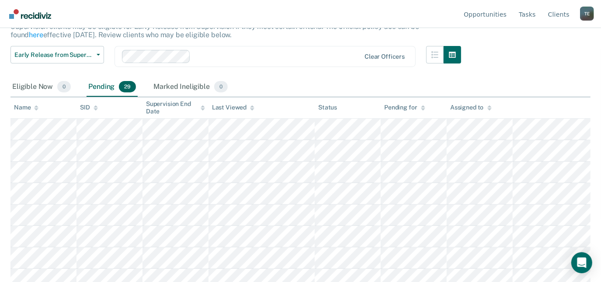 The image size is (601, 282). I want to click on p: Supervision clients may be eligible for Early Release from Supervision if they meet certain crite..., so click(215, 31).